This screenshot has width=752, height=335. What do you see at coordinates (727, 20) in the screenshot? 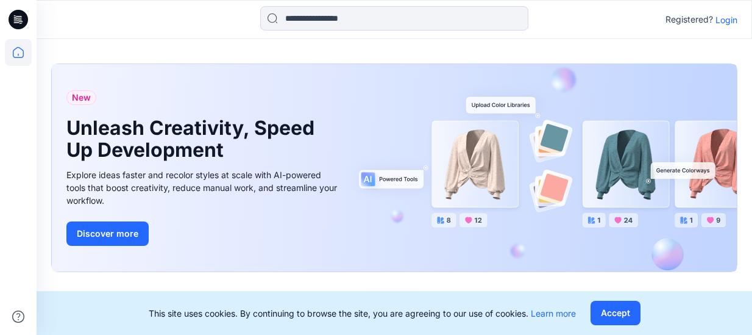
I see `p: Login` at bounding box center [727, 20].